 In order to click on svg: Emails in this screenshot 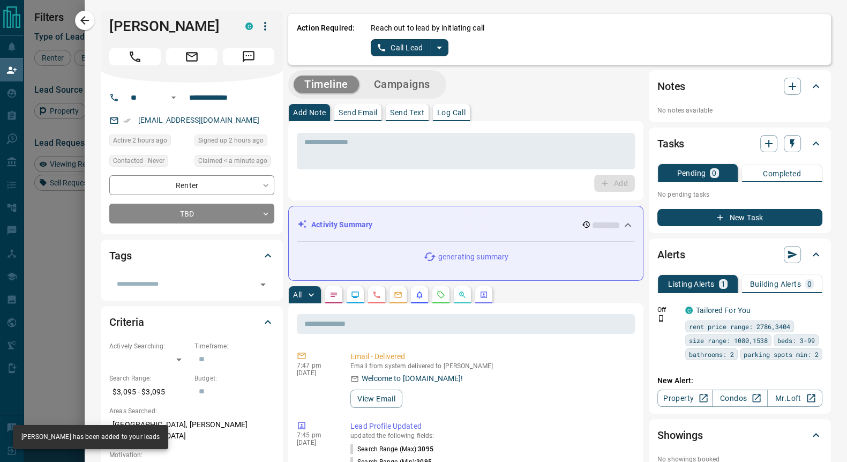, I will do `click(398, 295)`.